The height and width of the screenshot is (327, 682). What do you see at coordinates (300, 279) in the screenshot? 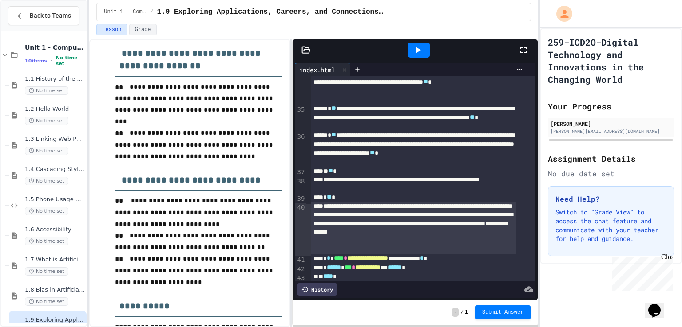
I see `div: 43` at bounding box center [300, 279].